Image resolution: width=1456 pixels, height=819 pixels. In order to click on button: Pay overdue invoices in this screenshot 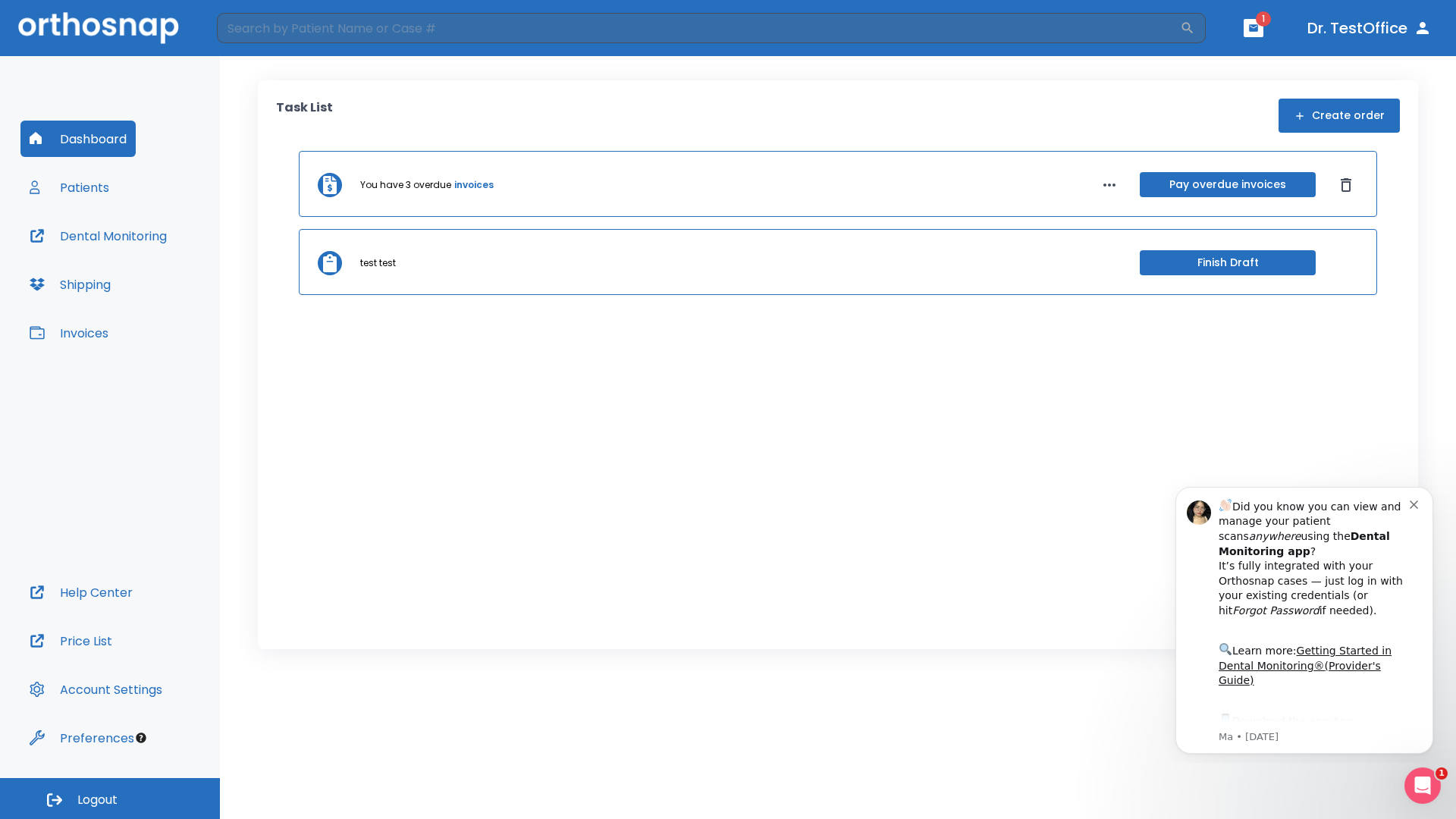, I will do `click(1227, 184)`.